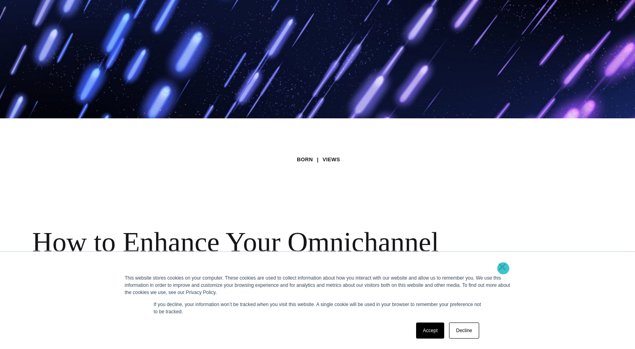 The image size is (635, 349). What do you see at coordinates (331, 160) in the screenshot?
I see `a: Views` at bounding box center [331, 160].